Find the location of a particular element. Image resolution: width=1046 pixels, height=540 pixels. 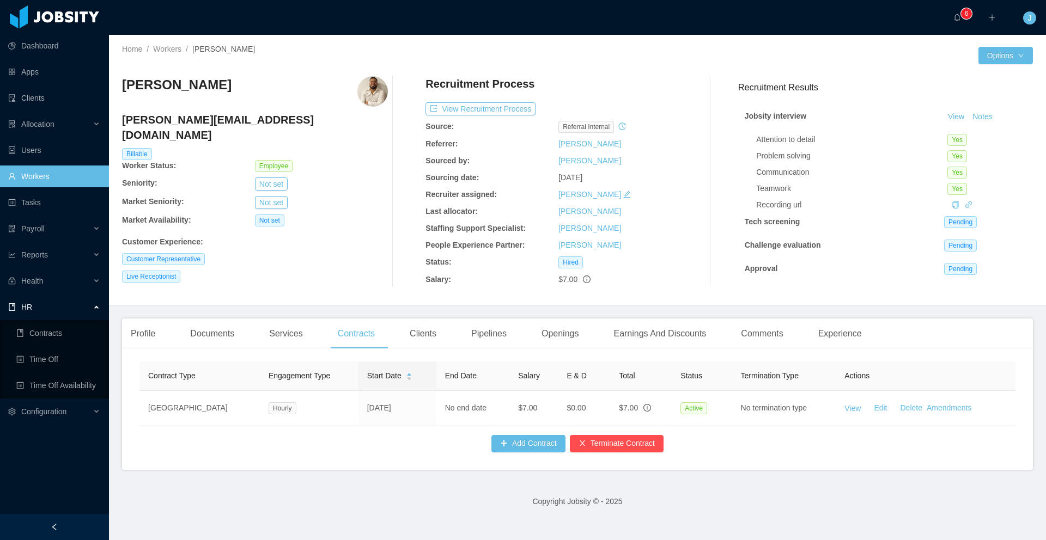

a: icon: profileTime Off is located at coordinates (58, 360).